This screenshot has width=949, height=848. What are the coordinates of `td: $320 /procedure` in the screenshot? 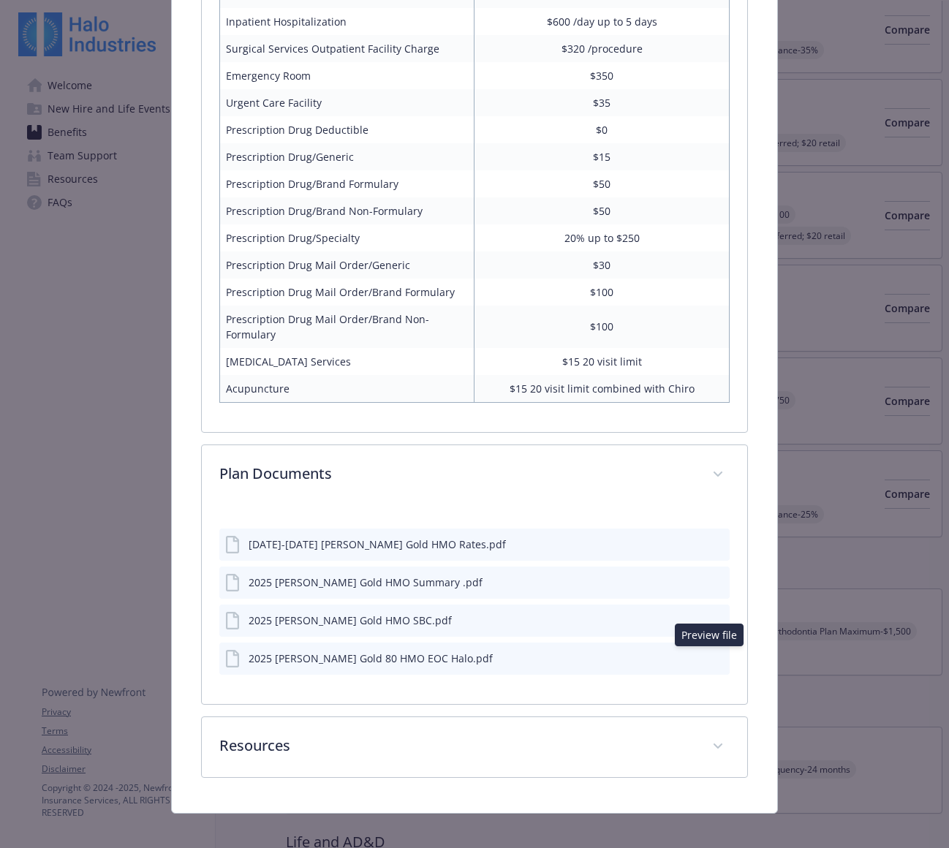 It's located at (602, 48).